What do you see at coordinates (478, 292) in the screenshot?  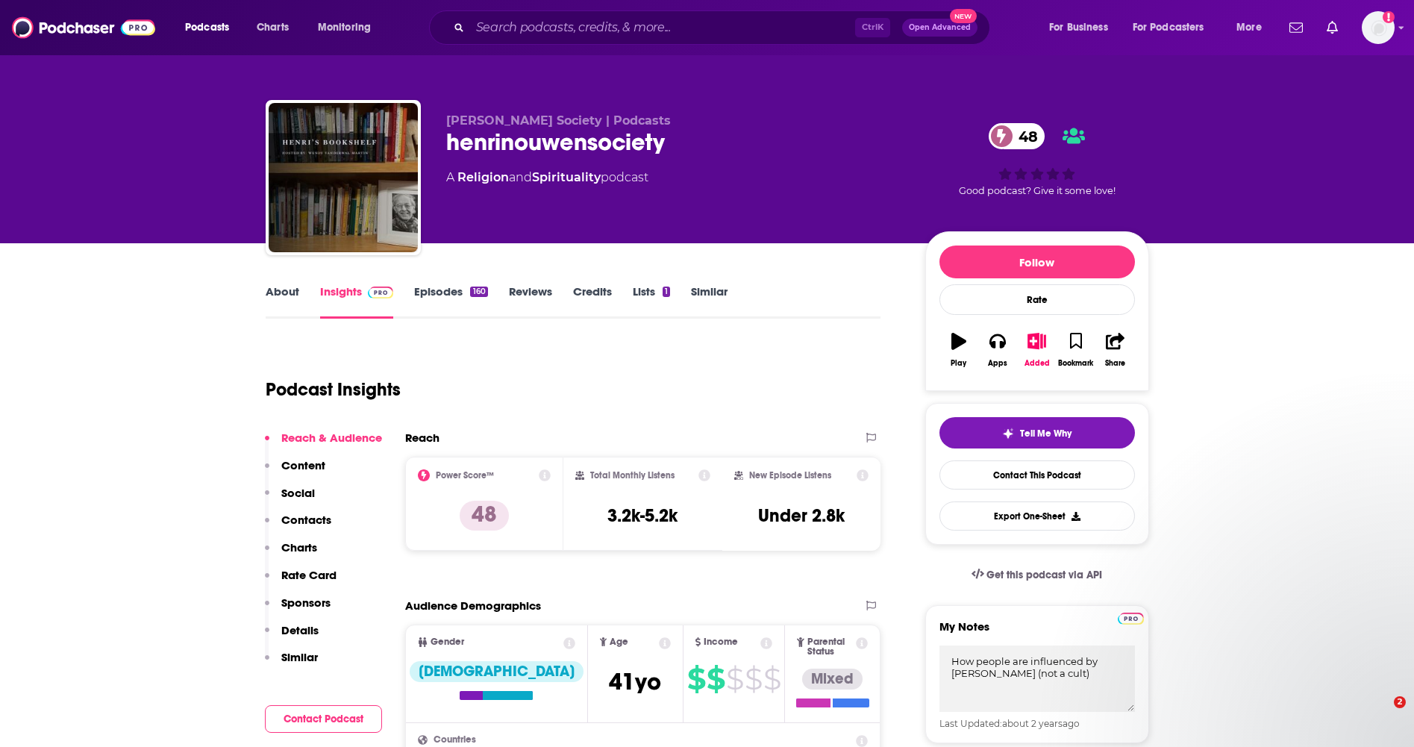 I see `div: 160` at bounding box center [478, 292].